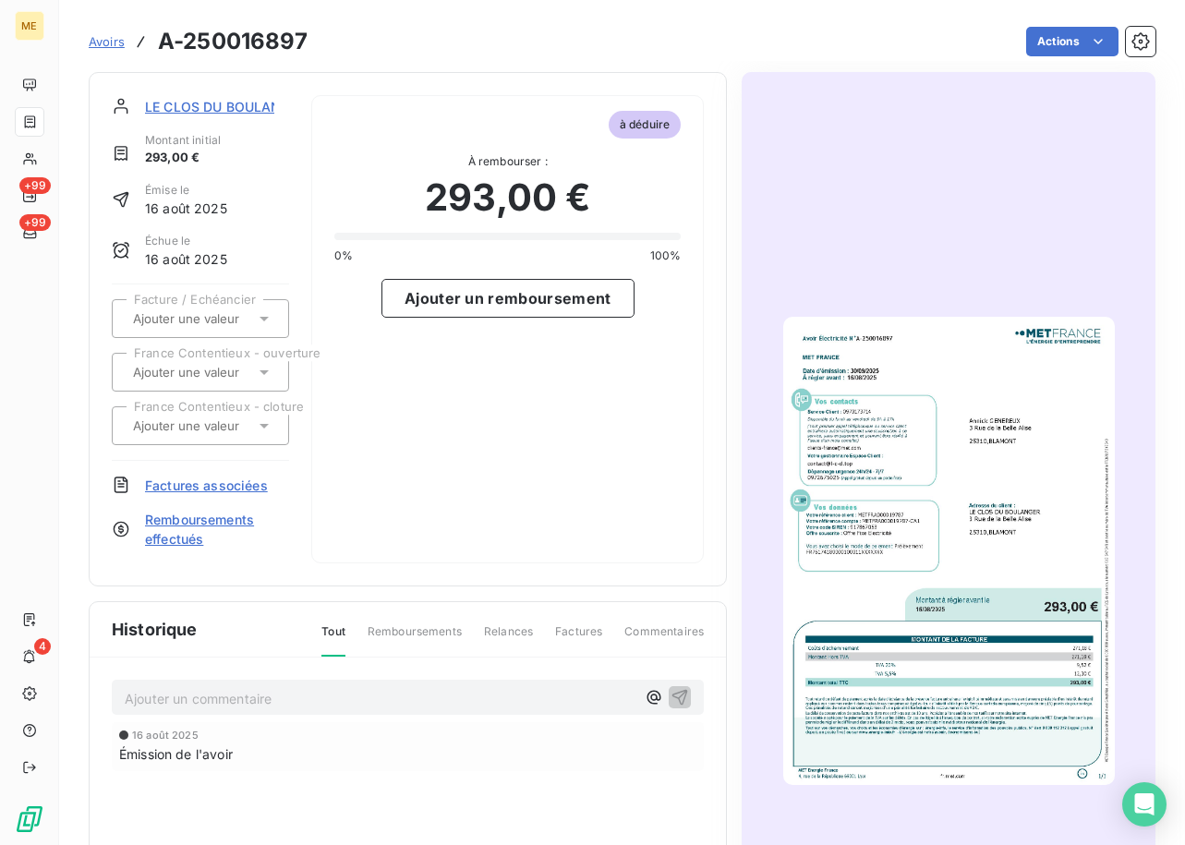 The height and width of the screenshot is (845, 1185). I want to click on span: LE CLOS DU BOULANGER, so click(225, 106).